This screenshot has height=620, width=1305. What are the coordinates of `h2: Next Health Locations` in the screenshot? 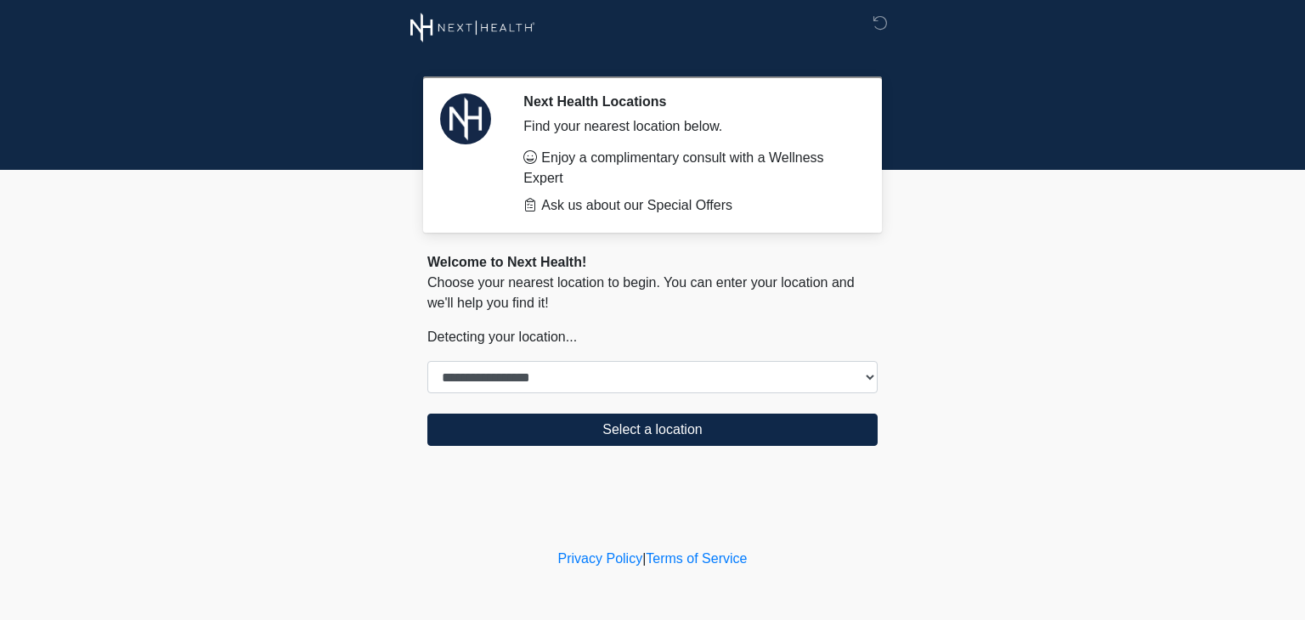 It's located at (687, 101).